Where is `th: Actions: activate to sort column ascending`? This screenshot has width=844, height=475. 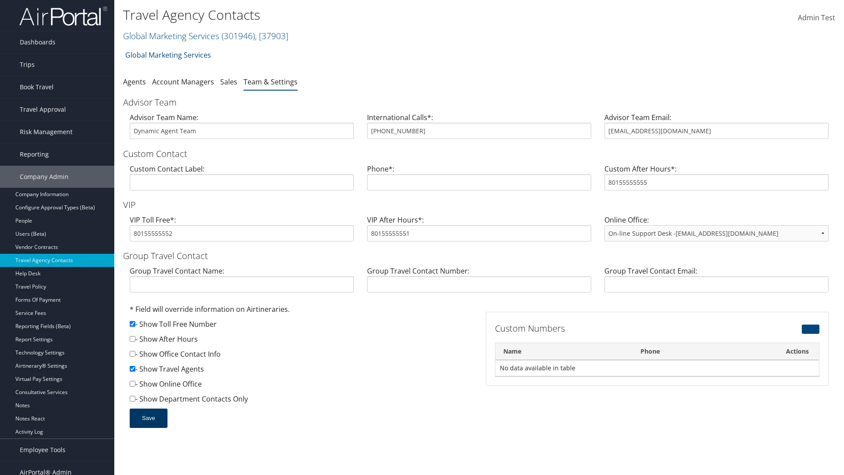
th: Actions: activate to sort column ascending is located at coordinates (797, 351).